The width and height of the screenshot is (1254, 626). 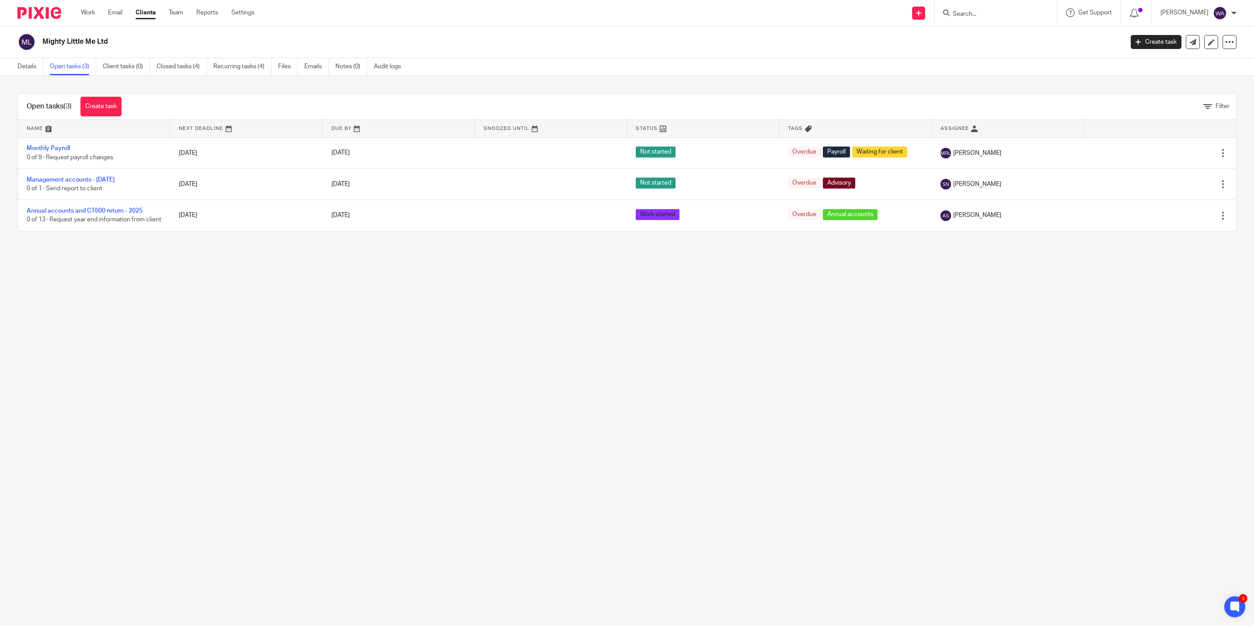 What do you see at coordinates (176, 13) in the screenshot?
I see `a: Team` at bounding box center [176, 13].